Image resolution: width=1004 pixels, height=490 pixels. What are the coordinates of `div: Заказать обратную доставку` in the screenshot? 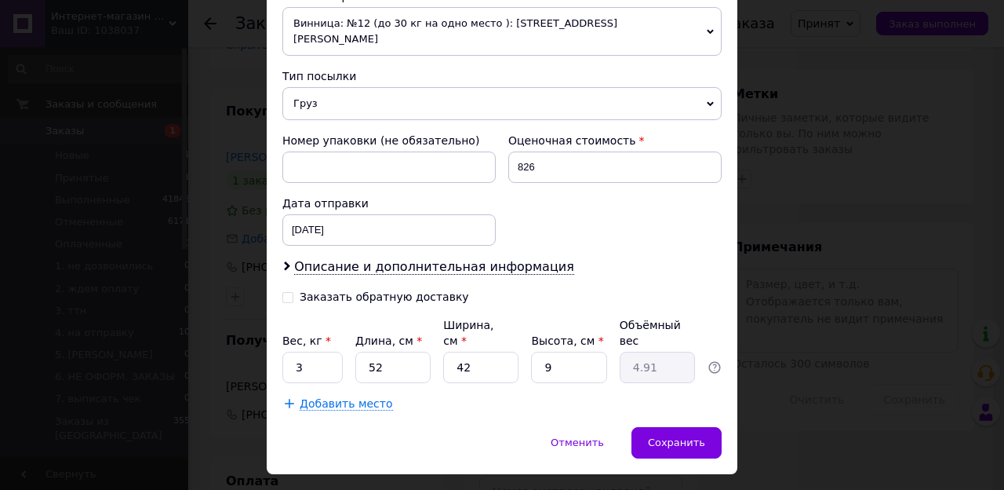 It's located at (384, 297).